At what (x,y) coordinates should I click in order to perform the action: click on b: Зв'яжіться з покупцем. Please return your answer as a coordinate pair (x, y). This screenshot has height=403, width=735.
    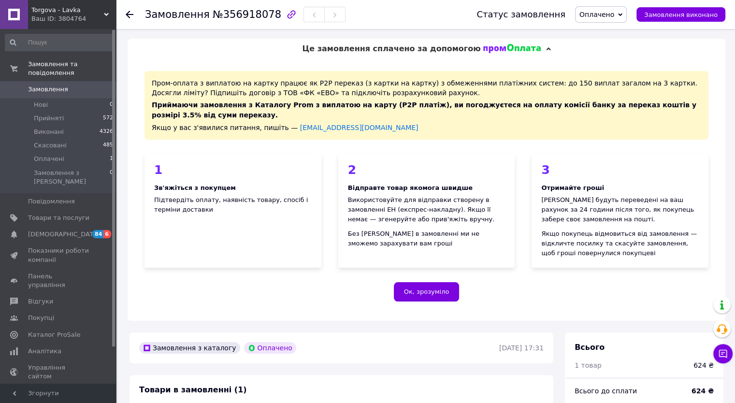
    Looking at the image, I should click on (195, 187).